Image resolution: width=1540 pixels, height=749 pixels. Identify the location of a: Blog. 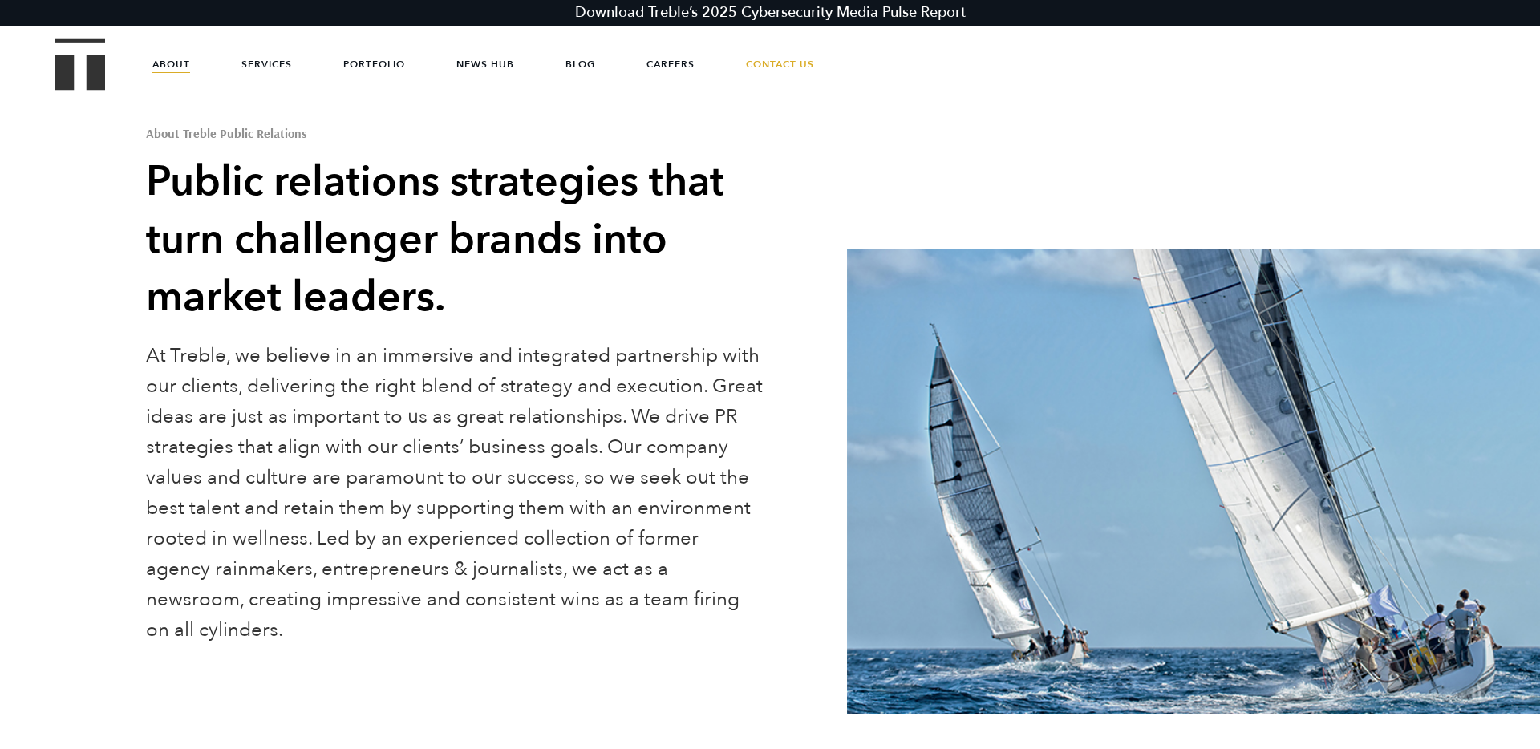
(580, 64).